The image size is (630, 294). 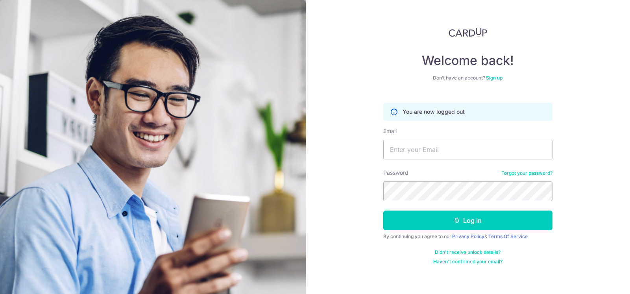 What do you see at coordinates (390, 131) in the screenshot?
I see `label: Email` at bounding box center [390, 131].